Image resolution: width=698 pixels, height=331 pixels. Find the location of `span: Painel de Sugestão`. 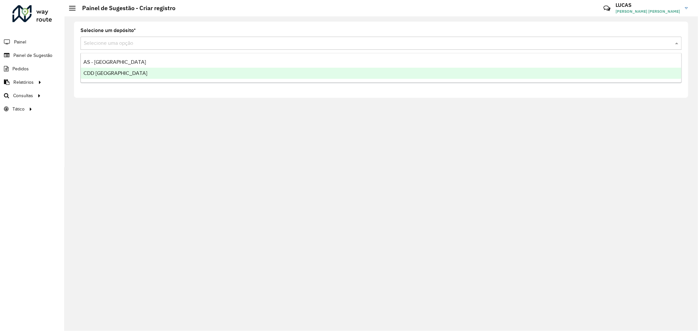

span: Painel de Sugestão is located at coordinates (33, 55).